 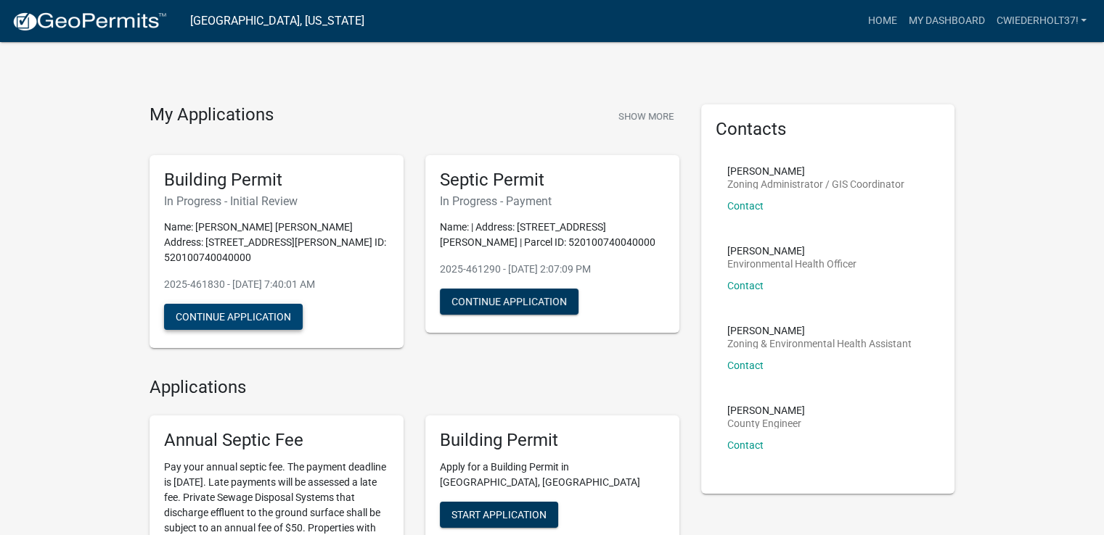 I want to click on h4: My Applications, so click(x=211, y=115).